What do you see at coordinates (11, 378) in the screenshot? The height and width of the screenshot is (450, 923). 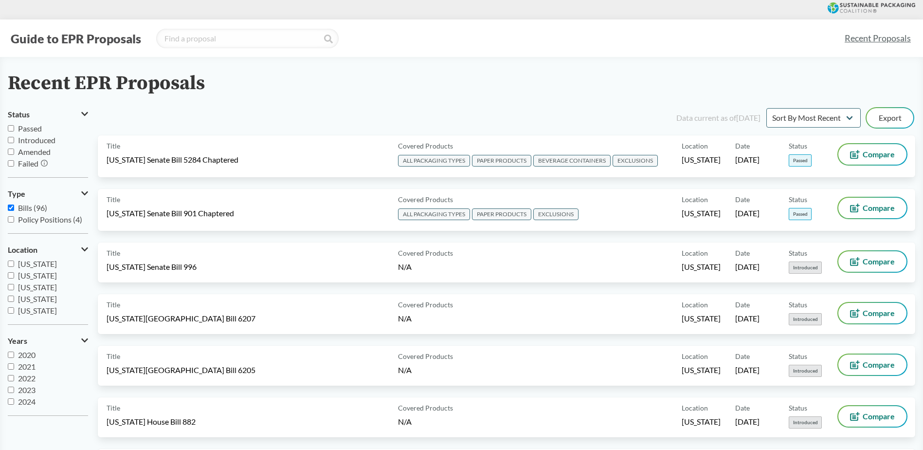 I see `input: 2022` at bounding box center [11, 378].